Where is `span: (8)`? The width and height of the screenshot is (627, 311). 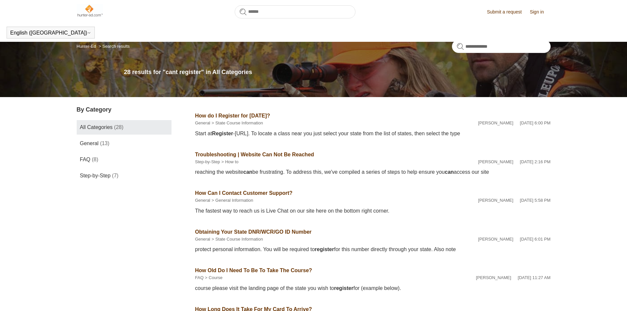 span: (8) is located at coordinates (95, 159).